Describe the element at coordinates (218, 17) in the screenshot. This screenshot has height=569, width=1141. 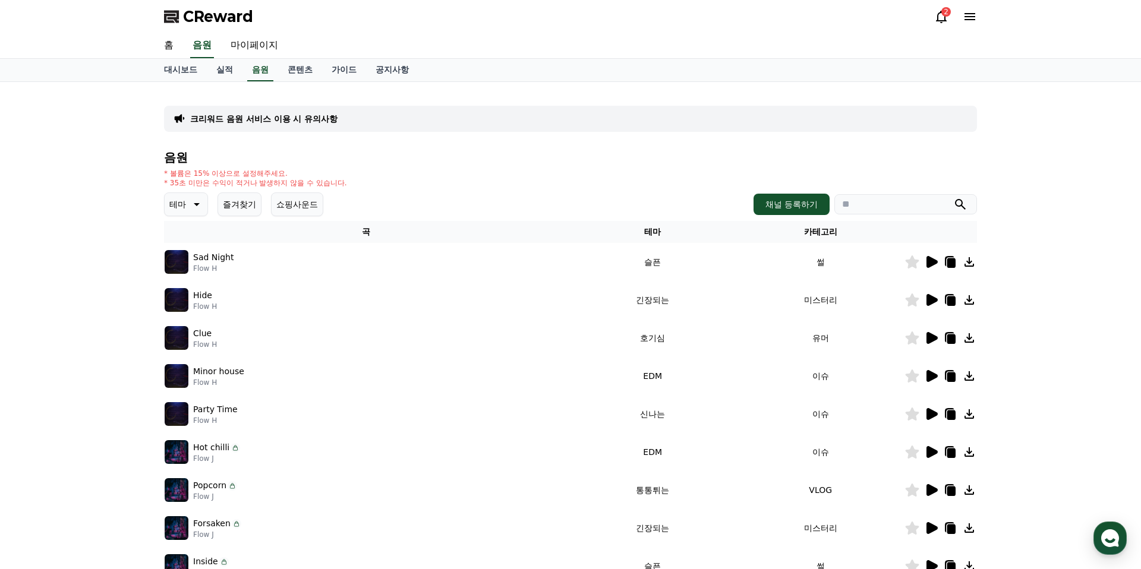
I see `span: CReward` at that location.